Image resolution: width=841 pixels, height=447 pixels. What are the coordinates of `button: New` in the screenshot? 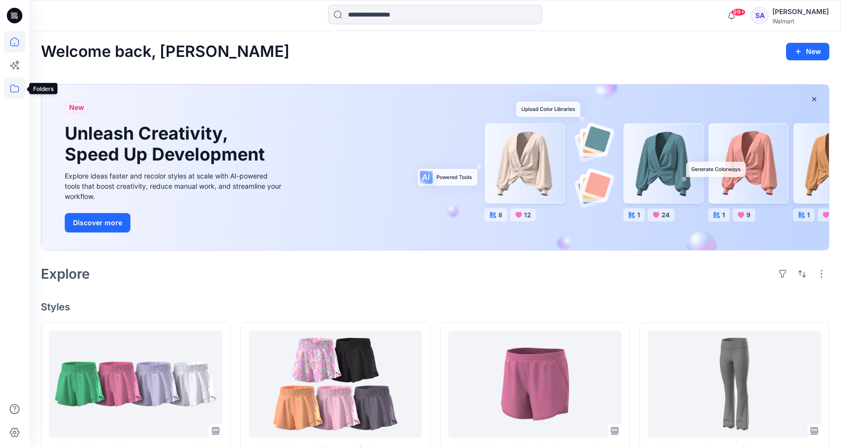 It's located at (808, 52).